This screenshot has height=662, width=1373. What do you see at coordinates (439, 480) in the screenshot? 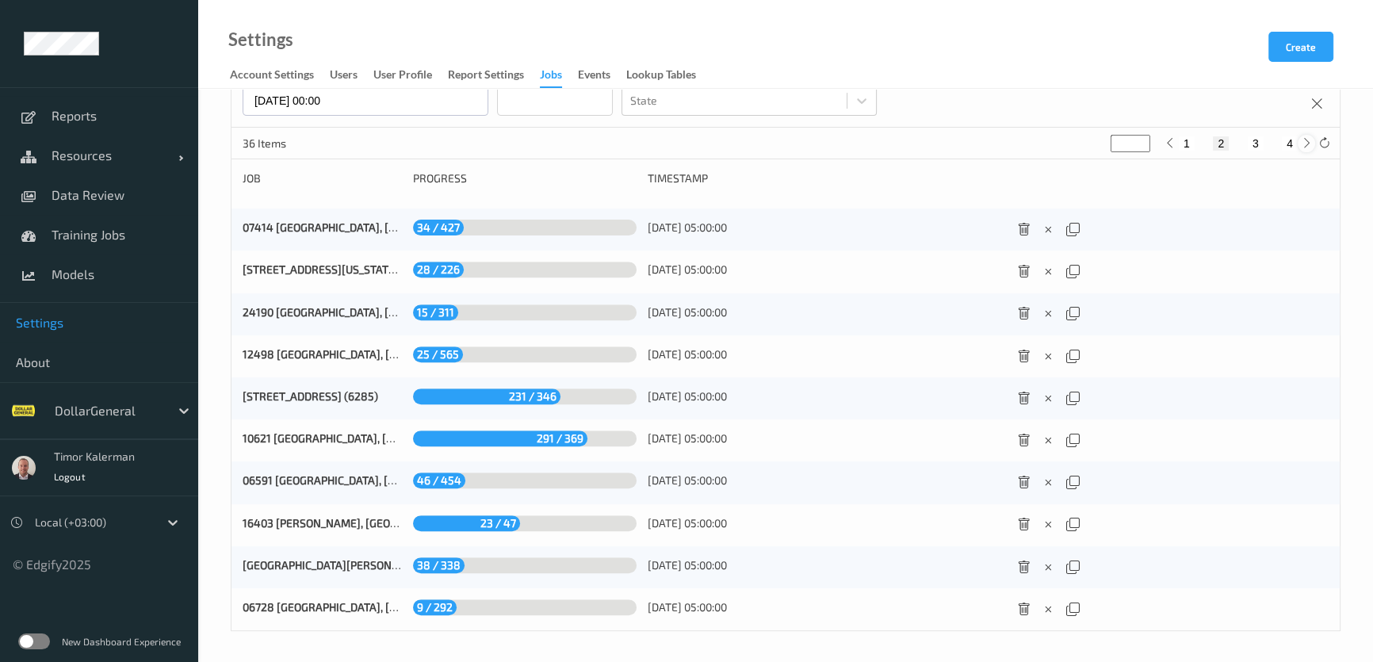
I see `span: 46 / 454` at bounding box center [439, 480].